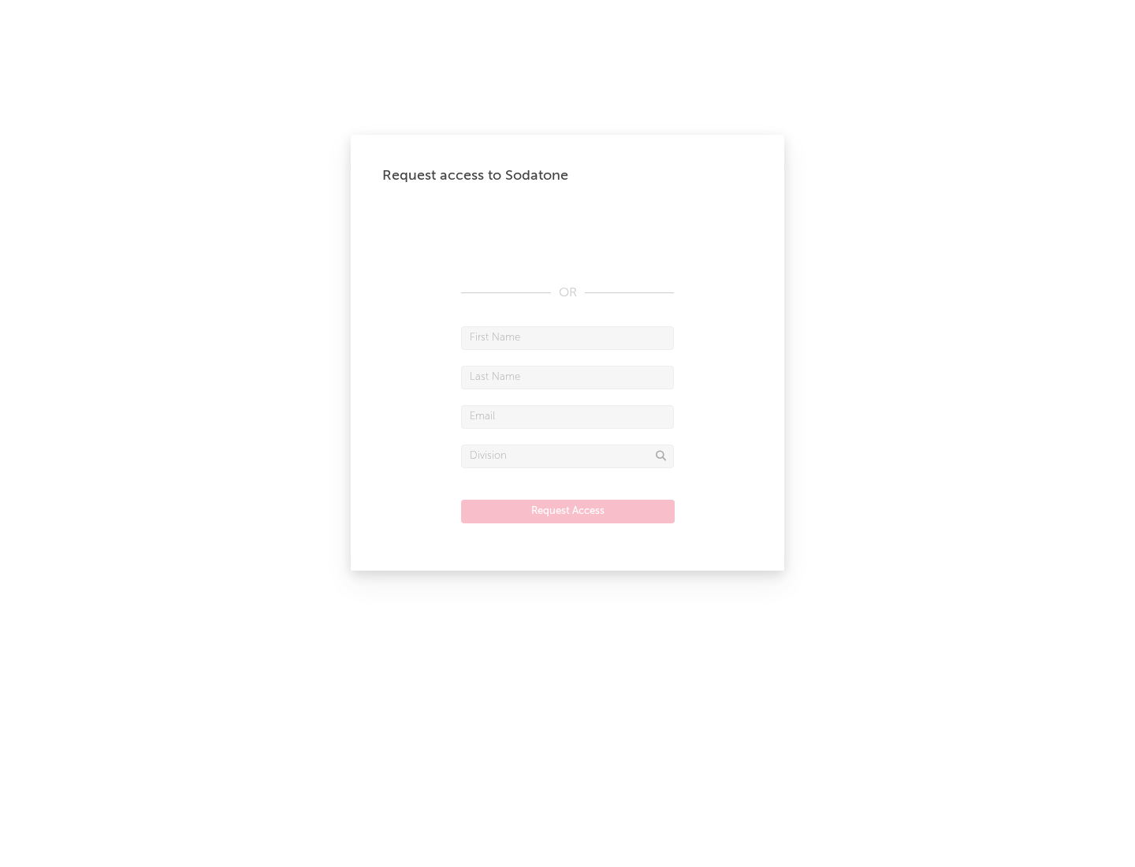 This screenshot has height=867, width=1135. What do you see at coordinates (567, 417) in the screenshot?
I see `input: Email` at bounding box center [567, 417].